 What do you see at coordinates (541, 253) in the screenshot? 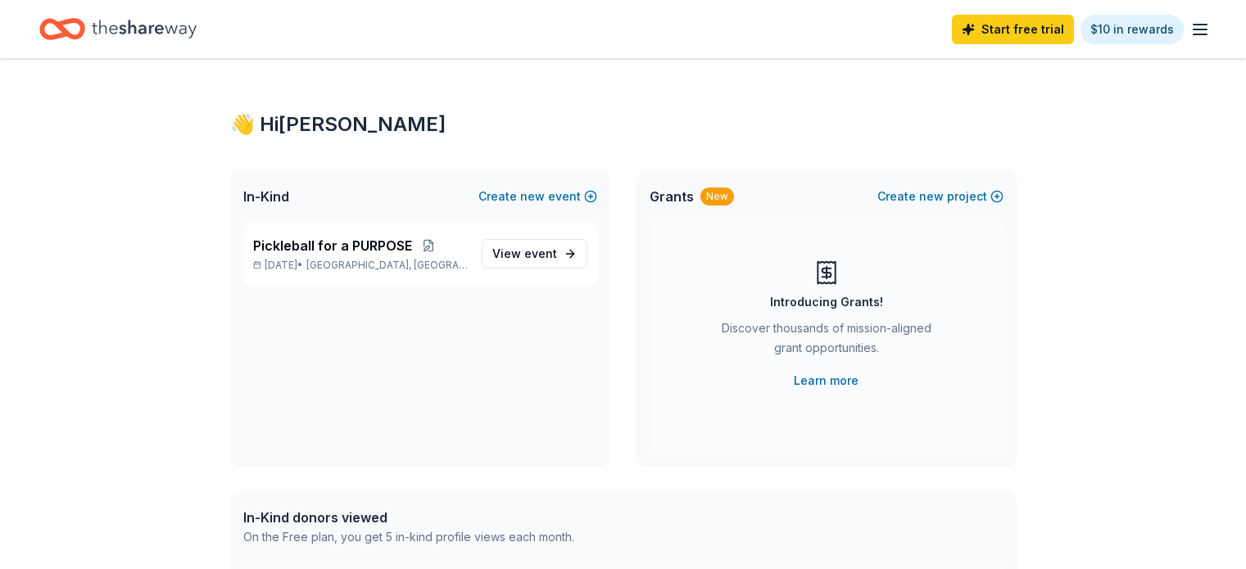
I see `span: event` at bounding box center [541, 253].